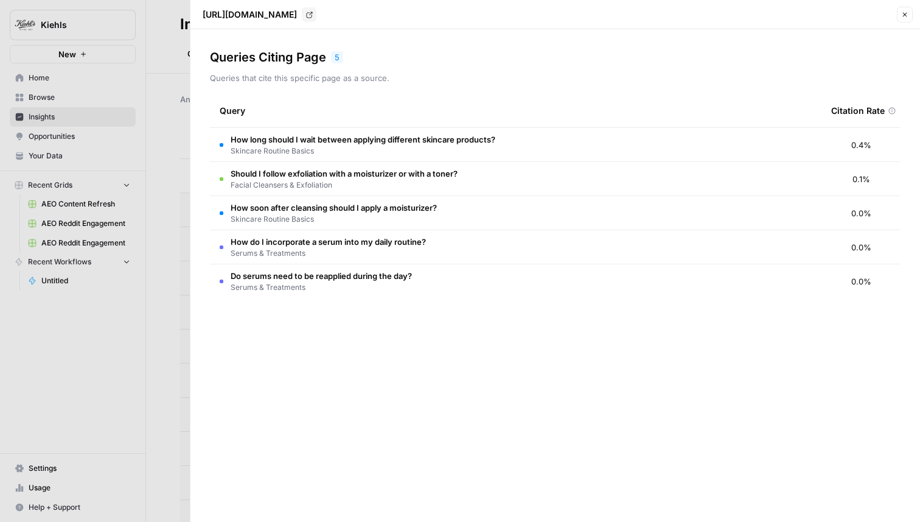  What do you see at coordinates (268, 57) in the screenshot?
I see `h3: Queries Citing Page` at bounding box center [268, 57].